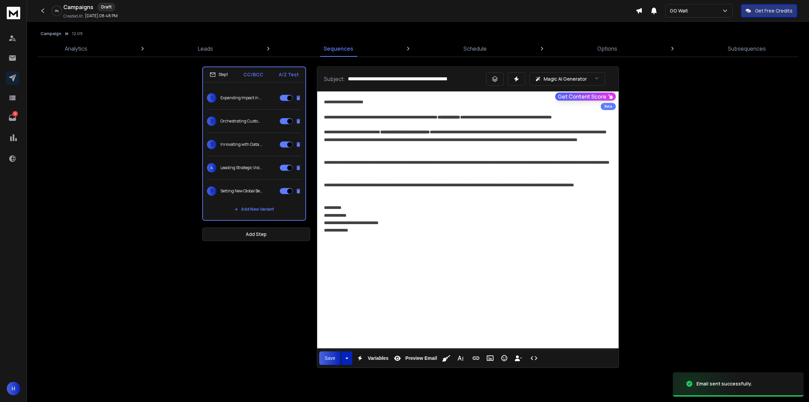 The height and width of the screenshot is (402, 809). What do you see at coordinates (254, 143) in the screenshot?
I see `li: Step1CC/BCCA/Z Test1Expanding Impact in Performance Marketing Leadership2Orchestrating Customer J...` at bounding box center [254, 143].